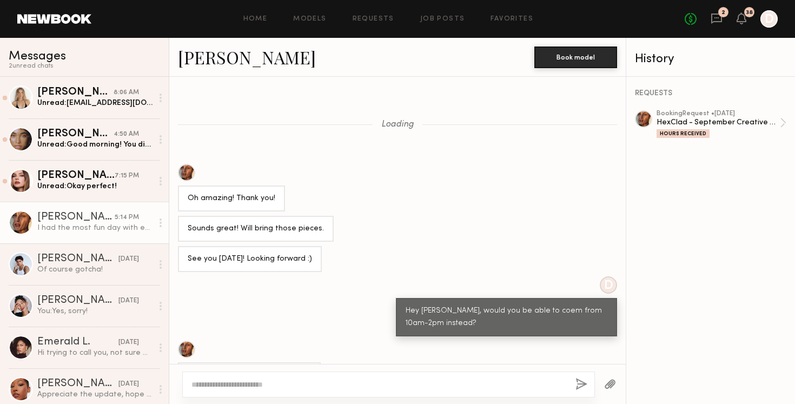 This screenshot has height=404, width=795. I want to click on a: Requests, so click(373, 19).